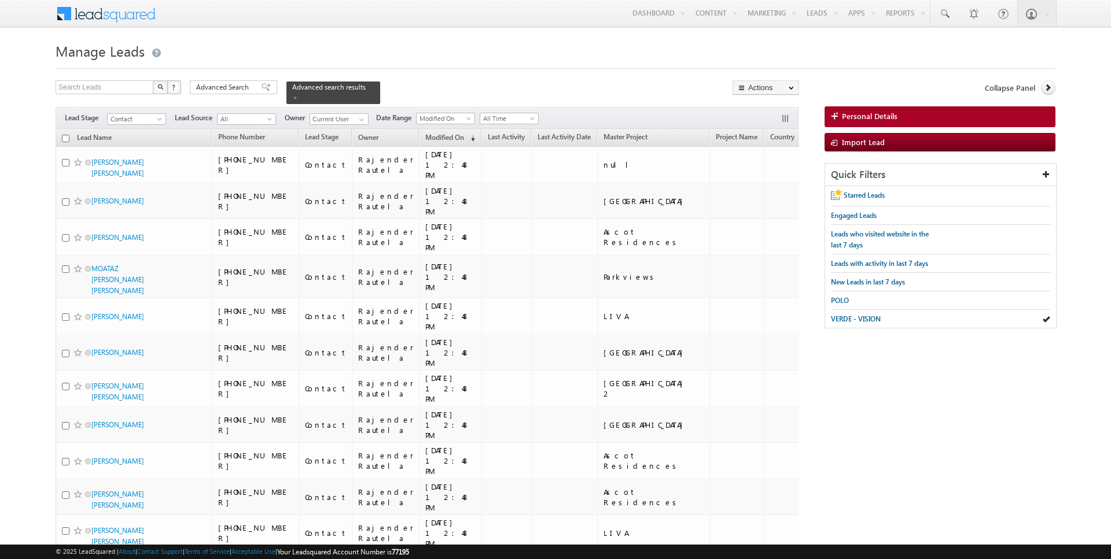 Image resolution: width=1111 pixels, height=559 pixels. What do you see at coordinates (127, 551) in the screenshot?
I see `a: About` at bounding box center [127, 551].